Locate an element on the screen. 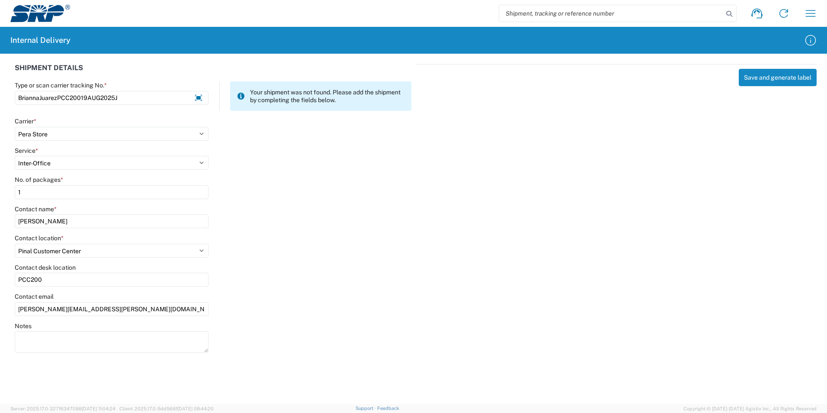  span: Server: 2025.17.0-327f6347098 is located at coordinates (63, 408).